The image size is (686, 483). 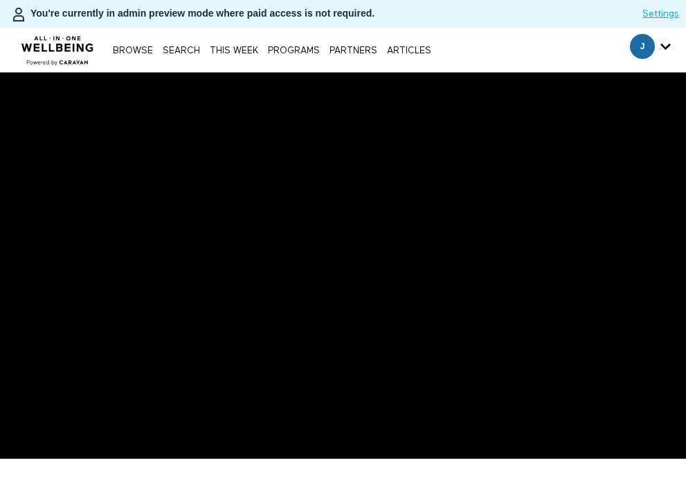 What do you see at coordinates (272, 50) in the screenshot?
I see `nav: Primary` at bounding box center [272, 50].